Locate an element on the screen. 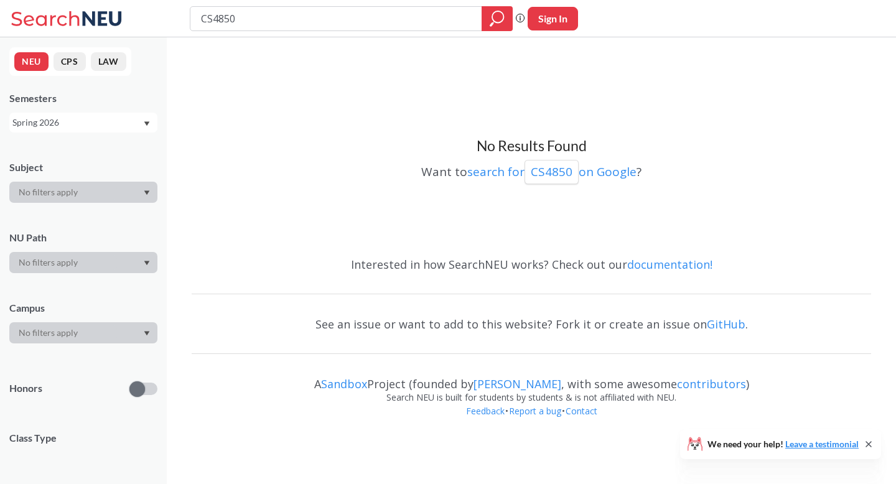 The height and width of the screenshot is (484, 896). a: Leave a testimonial is located at coordinates (822, 444).